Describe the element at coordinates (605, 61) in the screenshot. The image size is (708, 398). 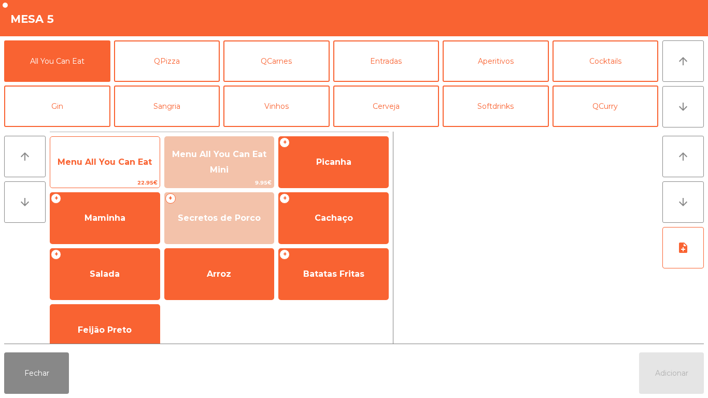
I see `button: Cocktails` at that location.